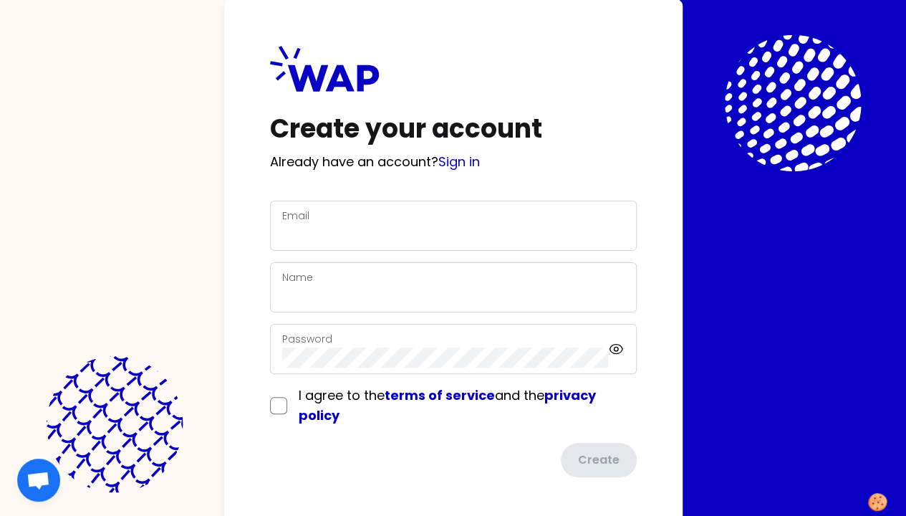 This screenshot has width=906, height=516. What do you see at coordinates (453, 129) in the screenshot?
I see `h1: Create your account` at bounding box center [453, 129].